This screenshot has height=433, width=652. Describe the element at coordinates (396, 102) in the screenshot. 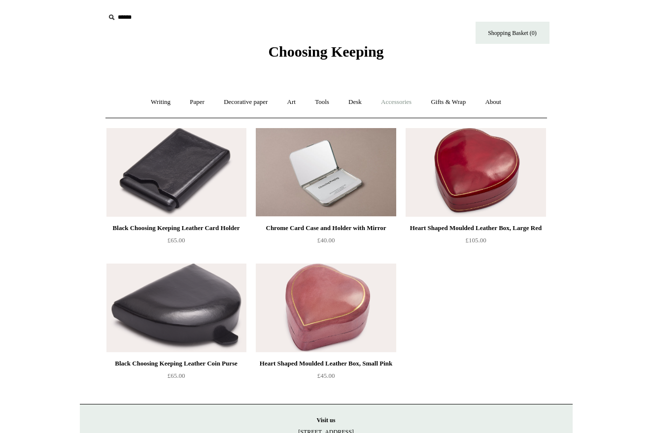

I see `a: Accessories` at that location.